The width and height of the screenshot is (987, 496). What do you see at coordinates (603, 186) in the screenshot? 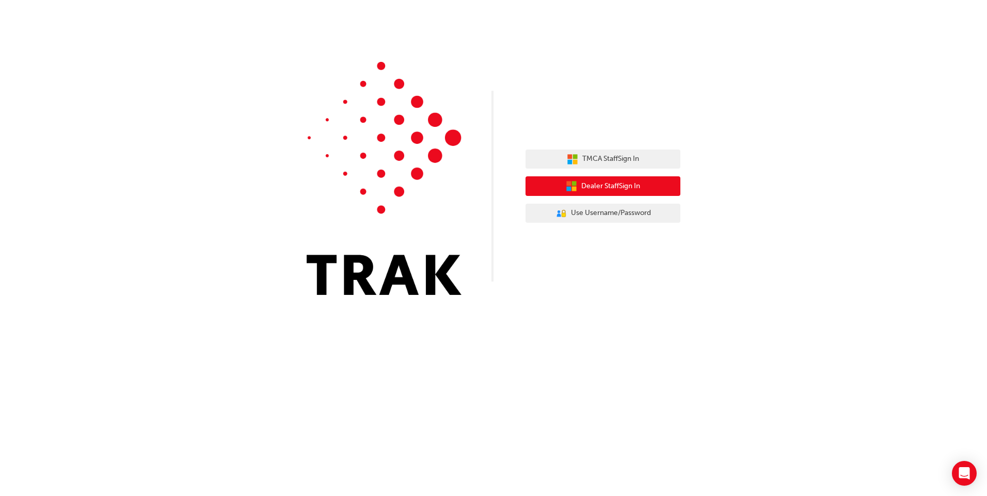
I see `button: Dealer StaffSign In` at bounding box center [603, 186].